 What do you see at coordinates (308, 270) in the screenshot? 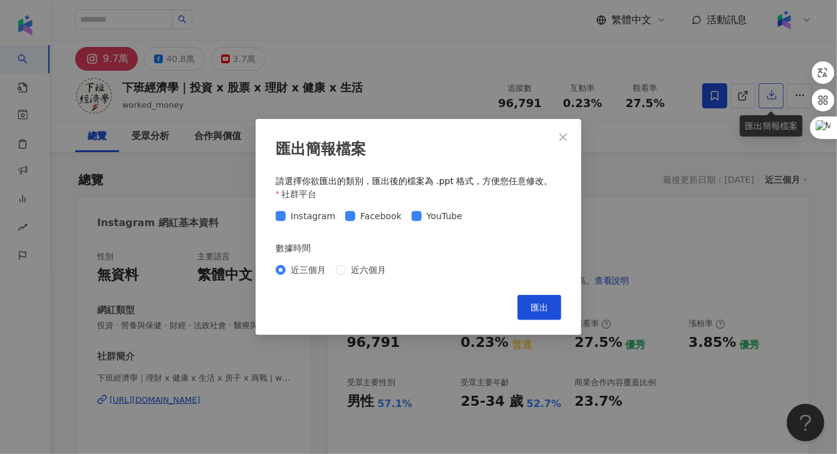
I see `span: 近三個月` at bounding box center [308, 270].